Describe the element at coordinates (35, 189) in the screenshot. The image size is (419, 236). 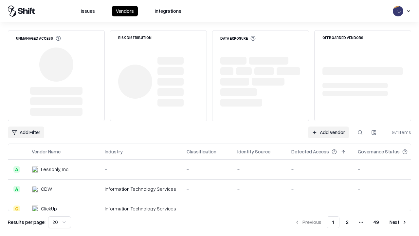
I see `img: CDW` at that location.